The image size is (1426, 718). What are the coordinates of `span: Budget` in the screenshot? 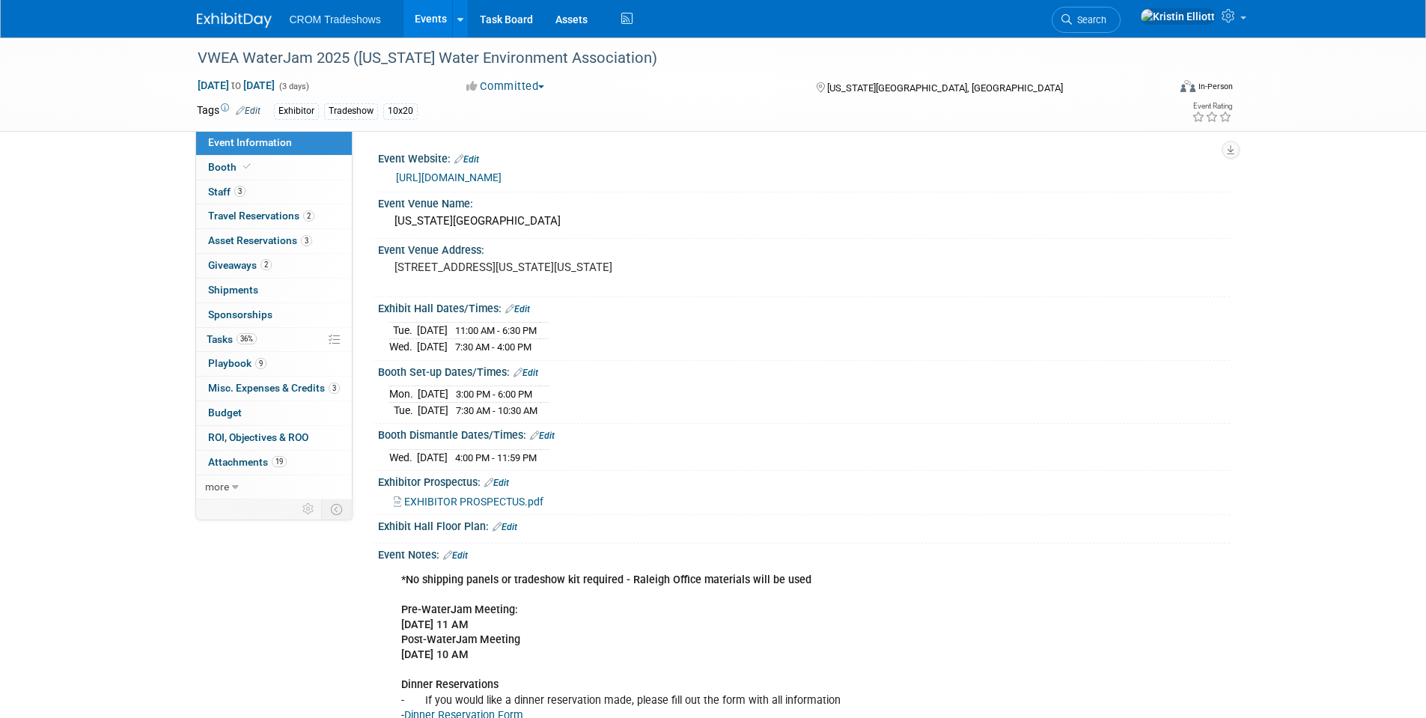 It's located at (225, 412).